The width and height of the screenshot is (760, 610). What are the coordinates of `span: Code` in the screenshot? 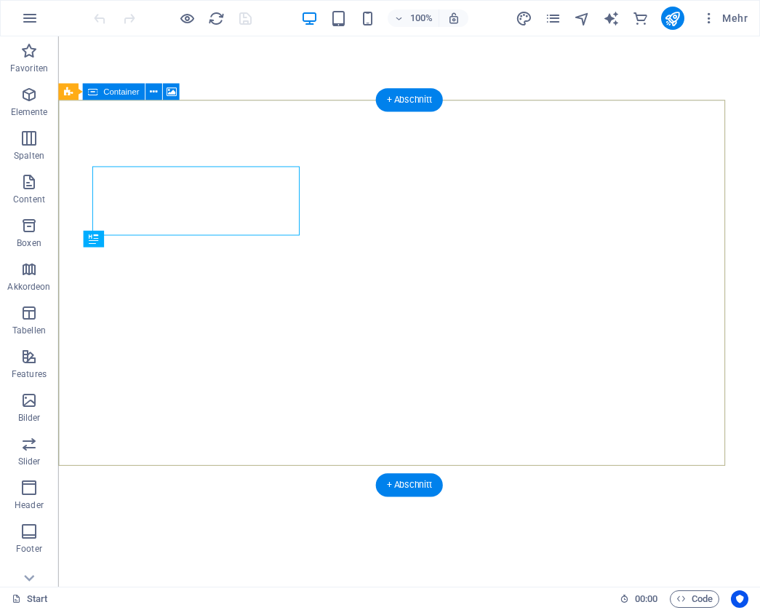 It's located at (695, 599).